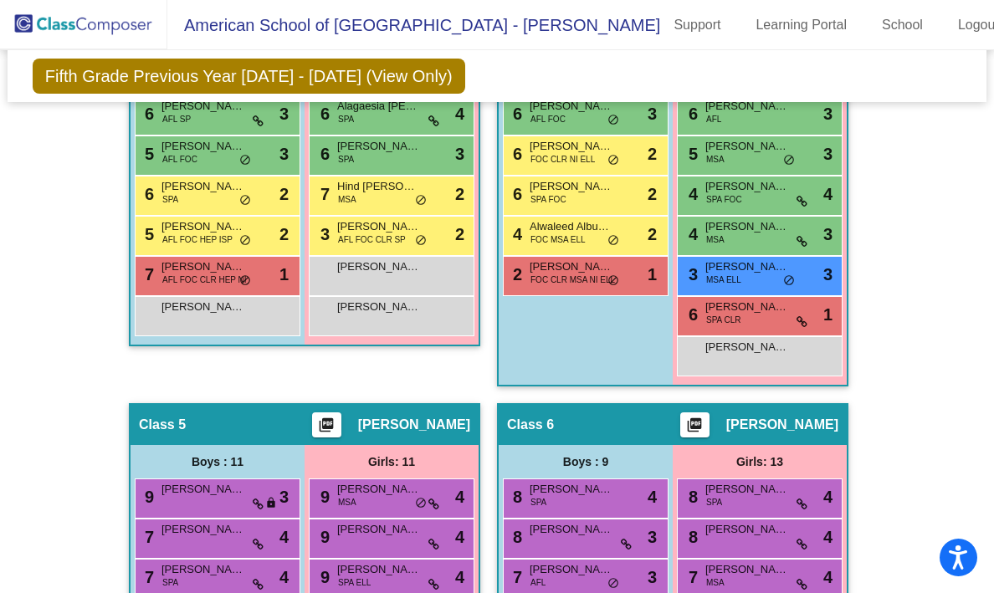  What do you see at coordinates (197, 239) in the screenshot?
I see `span: AFL FOC HEP ISP` at bounding box center [197, 239].